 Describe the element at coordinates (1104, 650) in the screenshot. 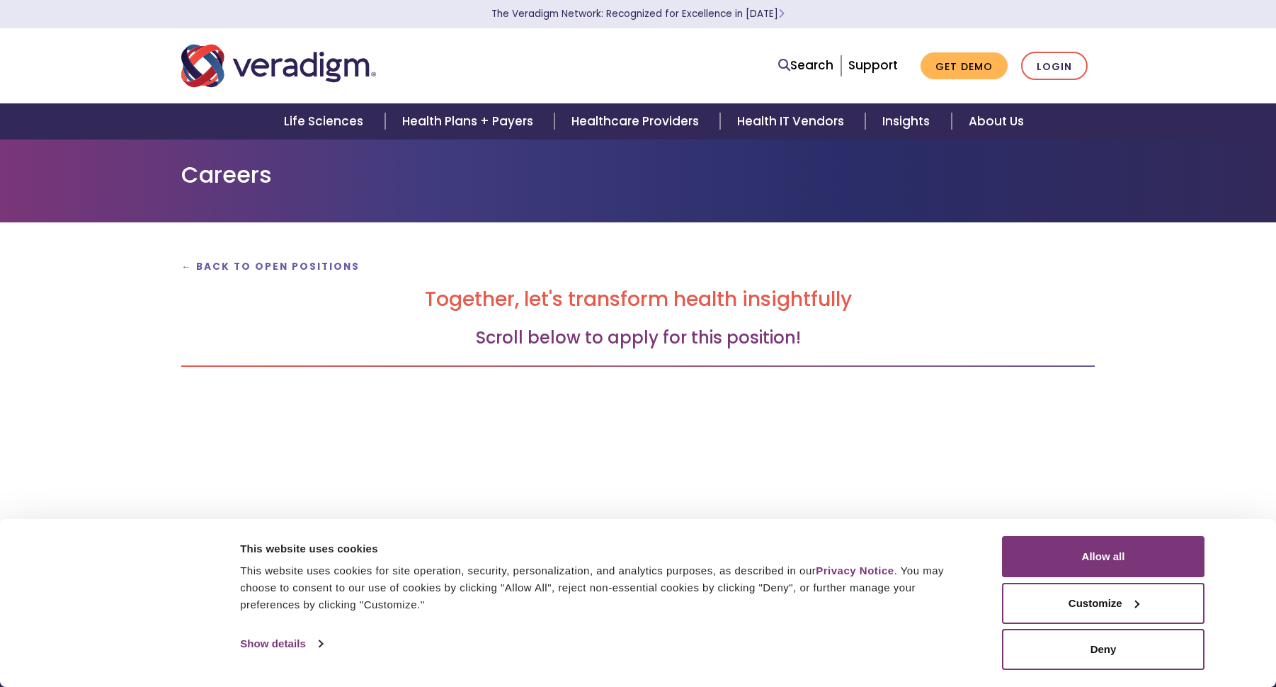

I see `button: Deny` at that location.